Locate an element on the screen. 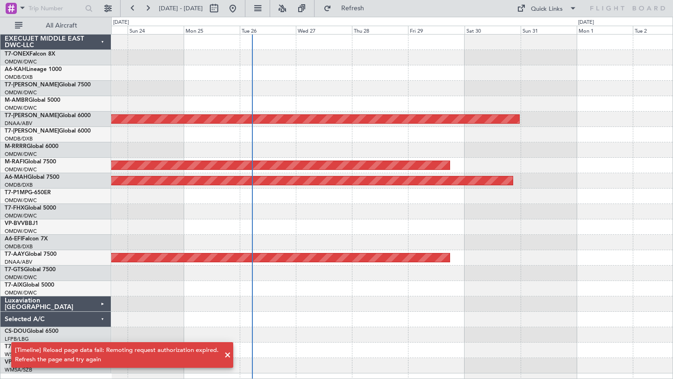 This screenshot has height=379, width=673. a: T7-AAYGlobal 7500 is located at coordinates (30, 255).